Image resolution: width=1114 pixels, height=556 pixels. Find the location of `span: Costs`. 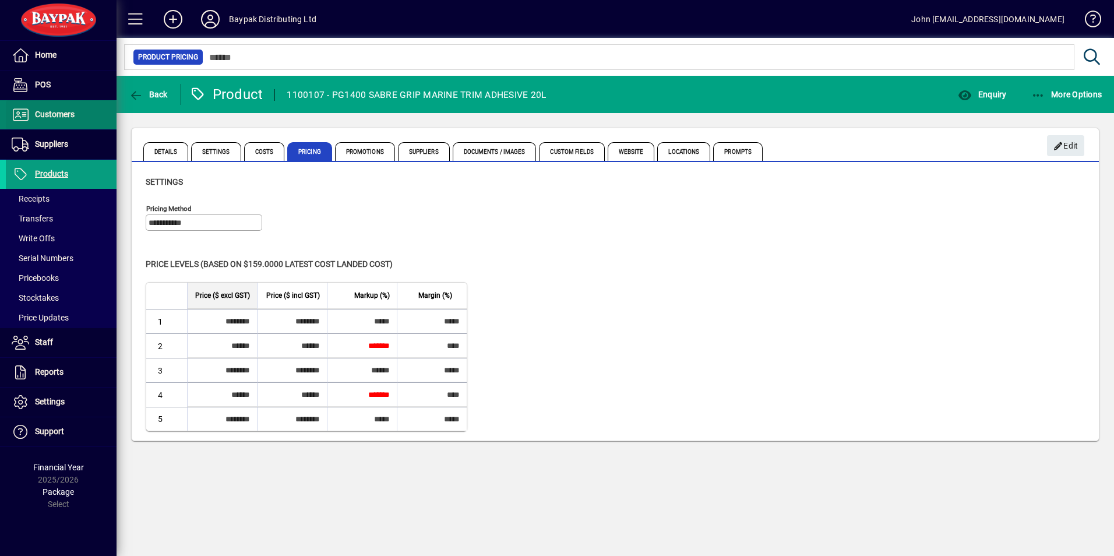

span: Costs is located at coordinates (265, 152).